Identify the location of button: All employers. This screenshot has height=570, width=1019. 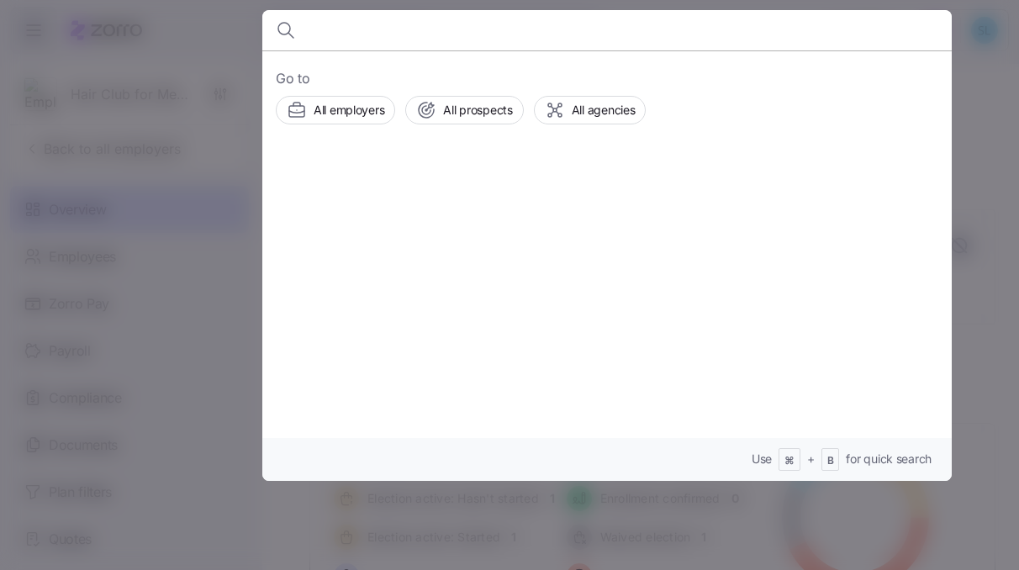
(335, 110).